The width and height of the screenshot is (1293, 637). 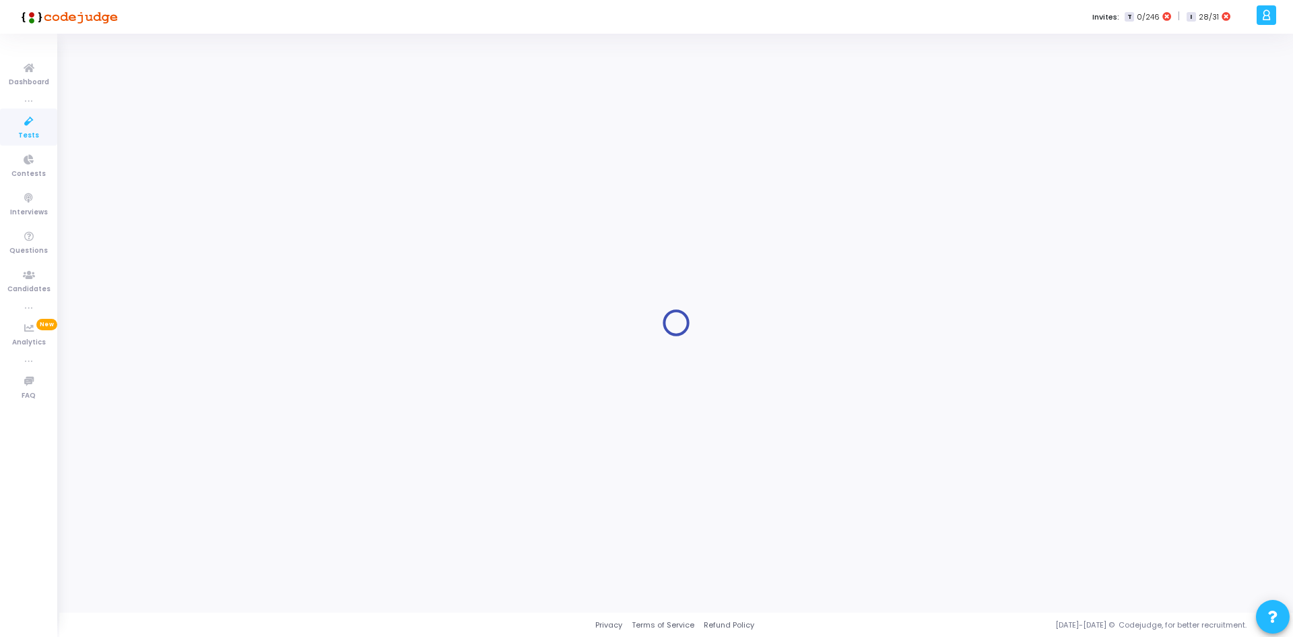 I want to click on img: logo, so click(x=67, y=17).